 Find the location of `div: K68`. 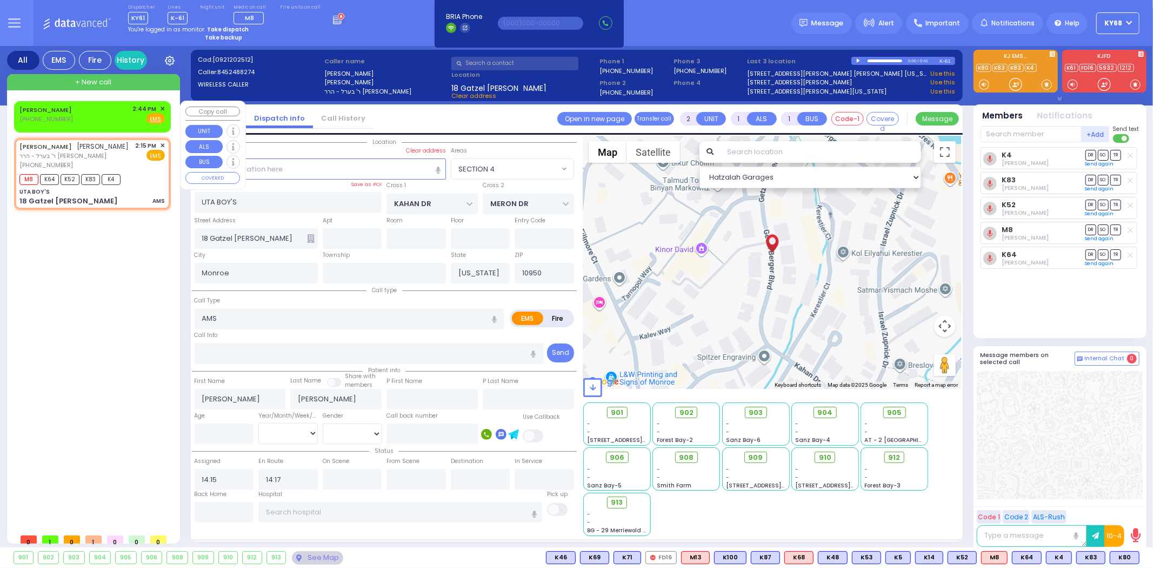

div: K68 is located at coordinates (799, 558).